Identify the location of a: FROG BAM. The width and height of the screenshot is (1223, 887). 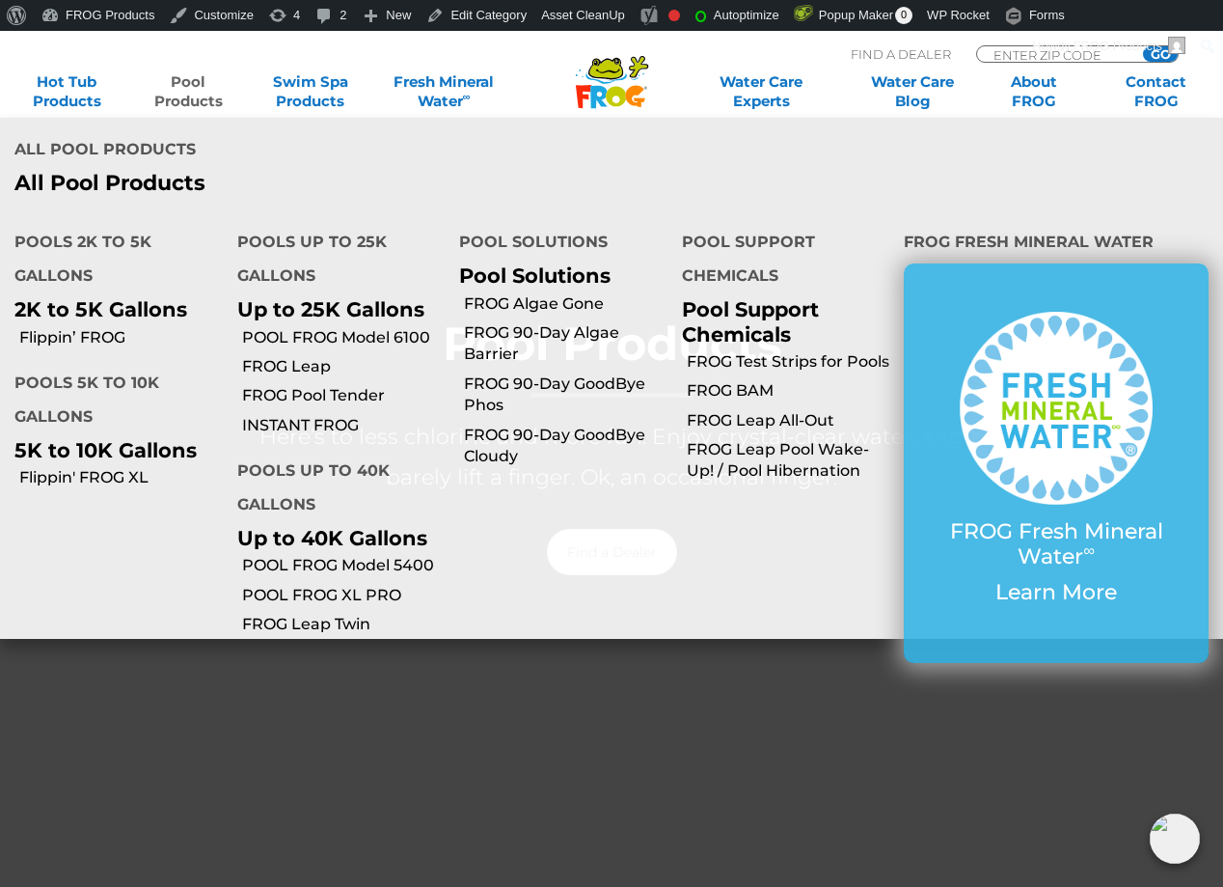
(788, 391).